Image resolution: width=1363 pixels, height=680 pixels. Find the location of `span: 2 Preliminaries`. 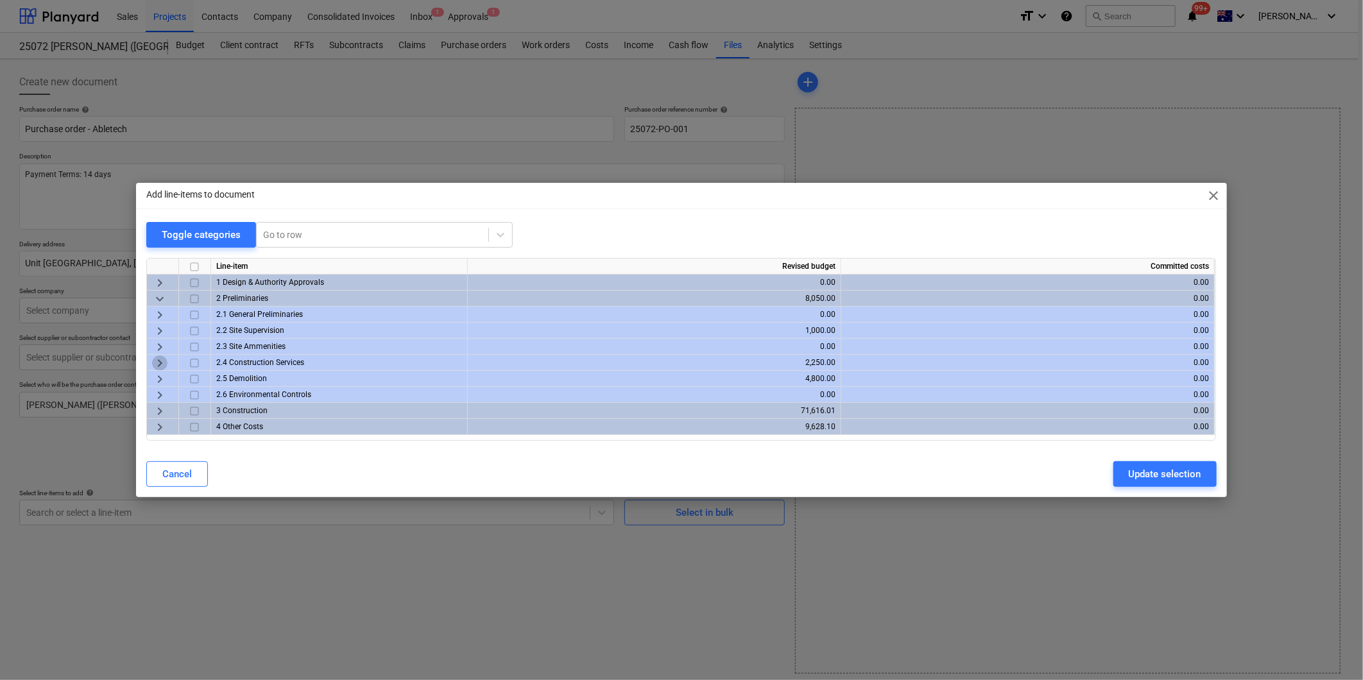

span: 2 Preliminaries is located at coordinates (242, 298).